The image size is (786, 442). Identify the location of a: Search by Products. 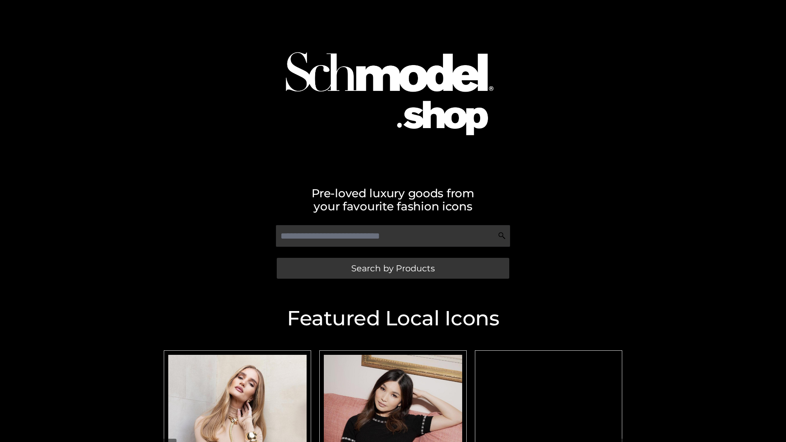
(393, 268).